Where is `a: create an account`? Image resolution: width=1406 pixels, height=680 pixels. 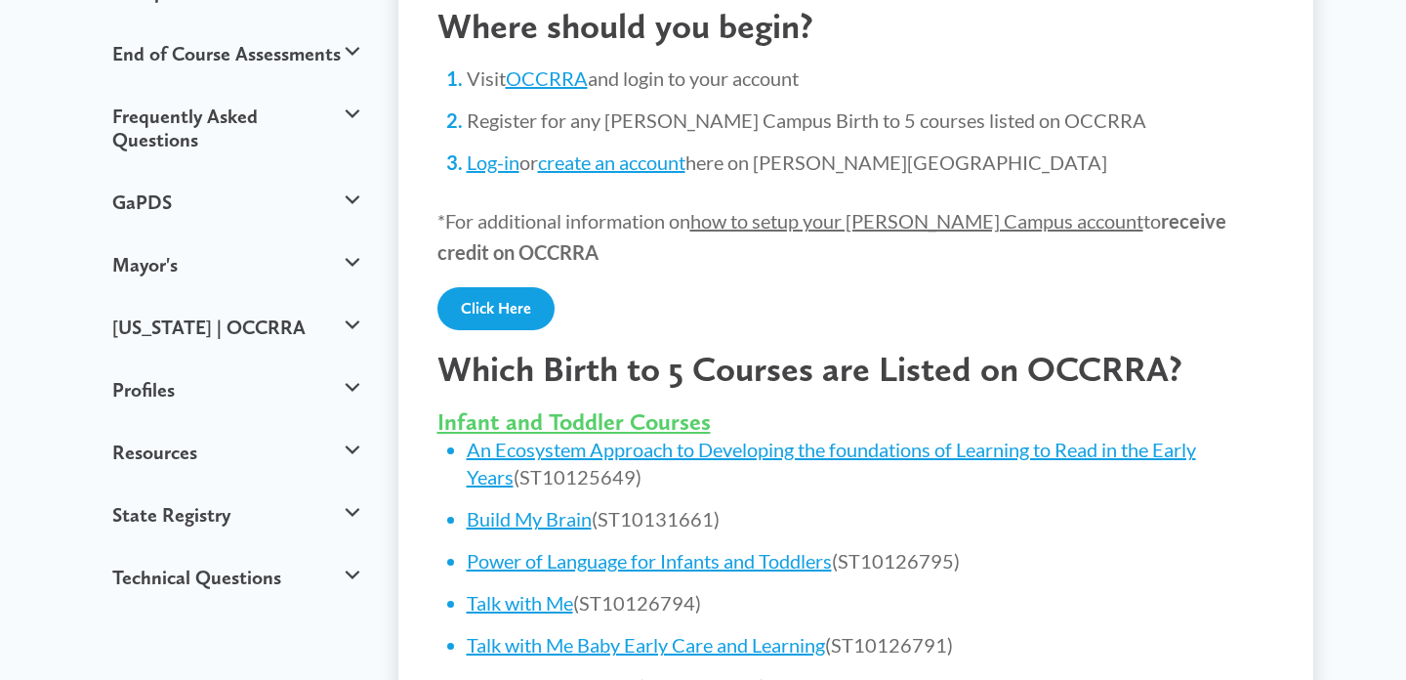
a: create an account is located at coordinates (611, 162).